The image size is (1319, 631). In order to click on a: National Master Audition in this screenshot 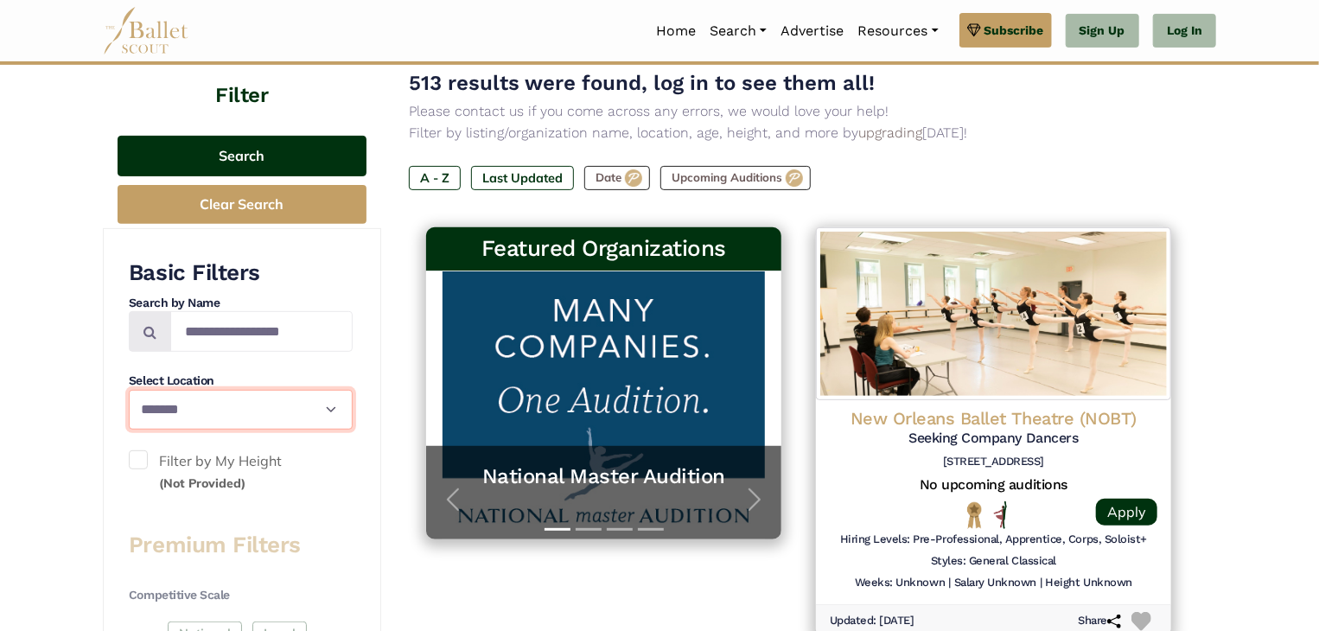, I will do `click(604, 476)`.